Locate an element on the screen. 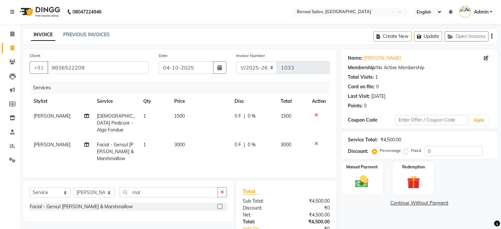  button: Update is located at coordinates (428, 36).